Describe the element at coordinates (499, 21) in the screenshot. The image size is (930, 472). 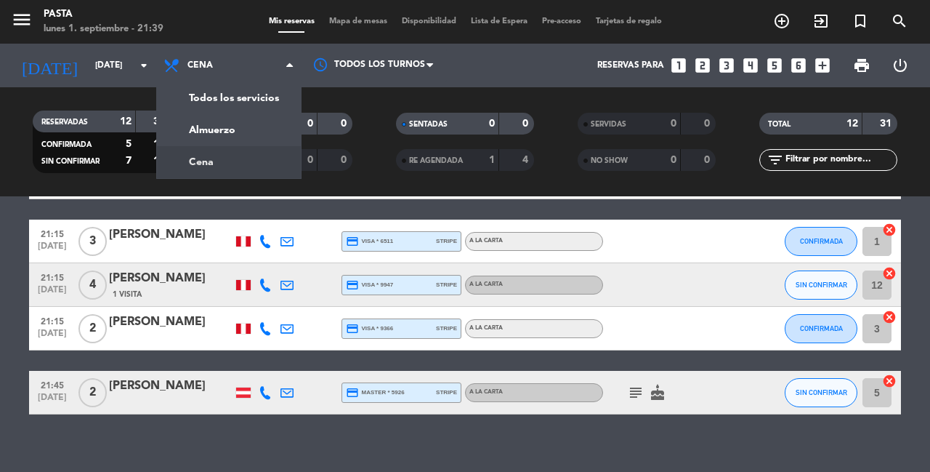
I see `span: Lista de Espera` at that location.